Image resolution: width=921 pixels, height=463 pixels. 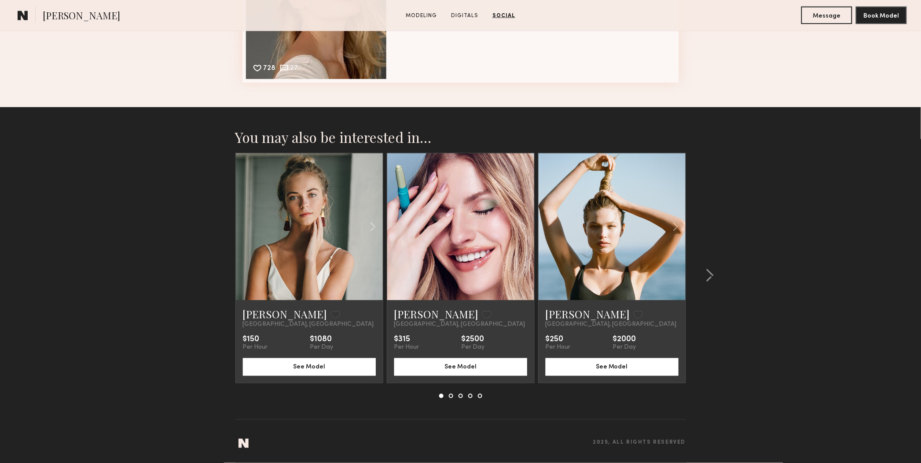 I want to click on h2: You may also be interested in…, so click(x=461, y=137).